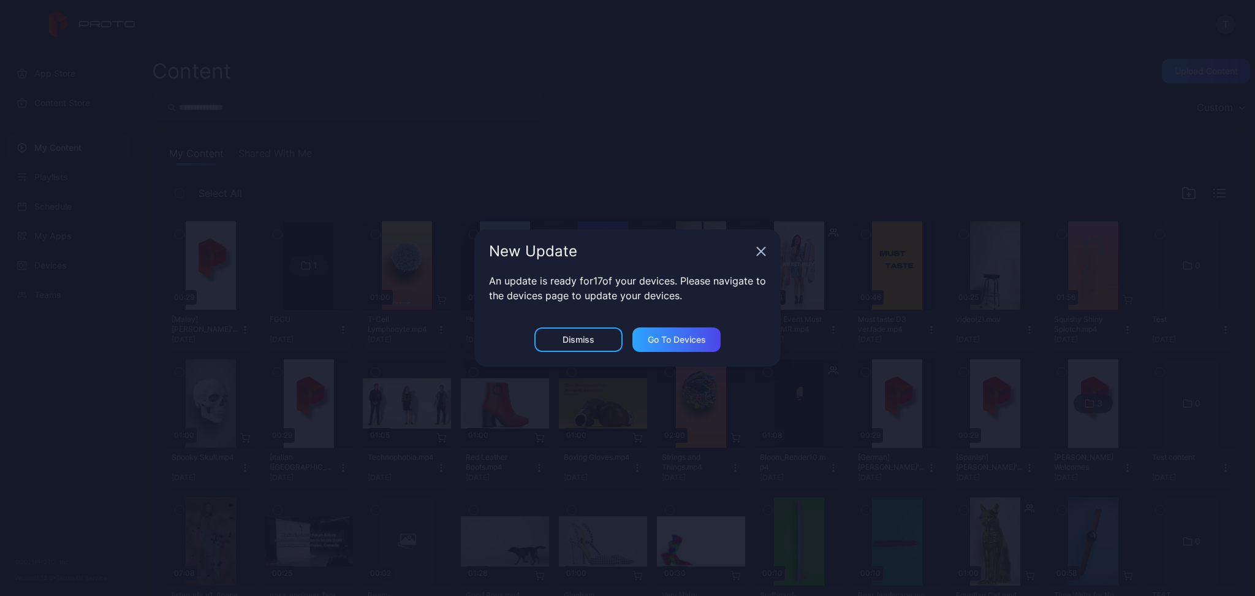 This screenshot has width=1255, height=596. What do you see at coordinates (677, 340) in the screenshot?
I see `button: Go to devices` at bounding box center [677, 340].